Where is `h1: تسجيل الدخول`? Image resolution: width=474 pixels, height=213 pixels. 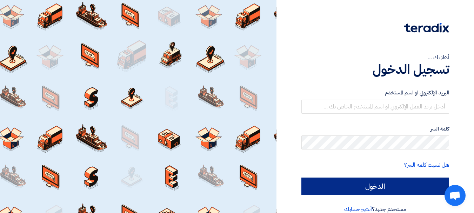 h1: تسجيل الدخول is located at coordinates (375, 69).